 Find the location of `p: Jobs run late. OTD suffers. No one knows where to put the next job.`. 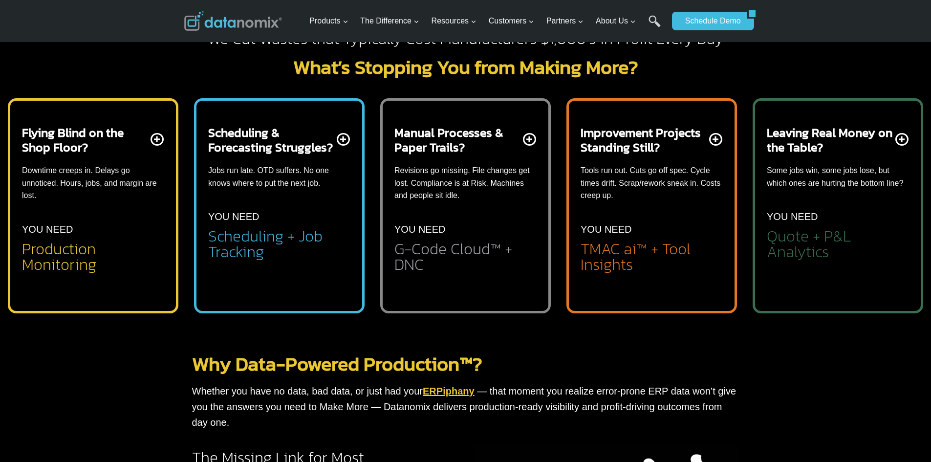

p: Jobs run late. OTD suffers. No one knows where to put the next job. is located at coordinates (279, 176).